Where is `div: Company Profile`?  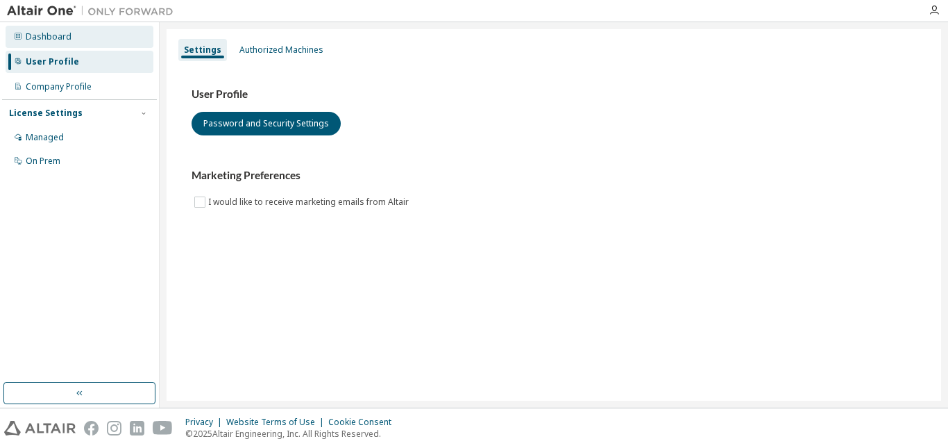
div: Company Profile is located at coordinates (58, 87).